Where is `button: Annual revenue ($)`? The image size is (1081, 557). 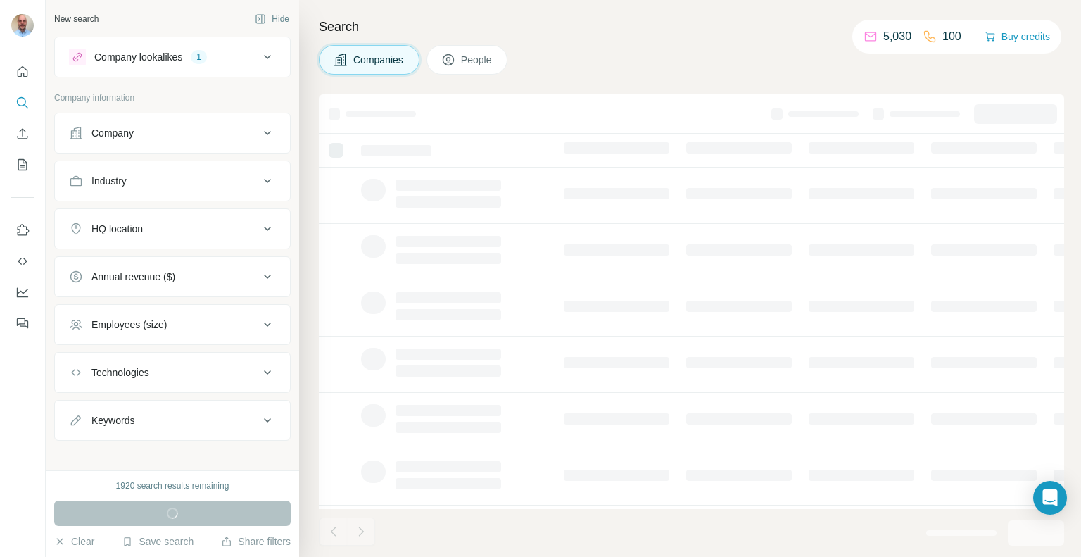 button: Annual revenue ($) is located at coordinates (172, 277).